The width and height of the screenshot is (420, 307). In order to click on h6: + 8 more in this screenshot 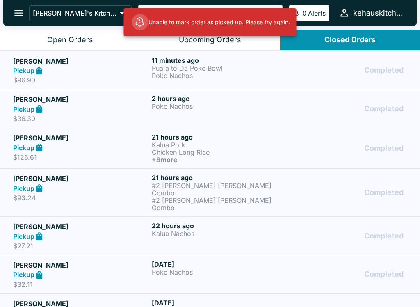, I will do `click(219, 159)`.